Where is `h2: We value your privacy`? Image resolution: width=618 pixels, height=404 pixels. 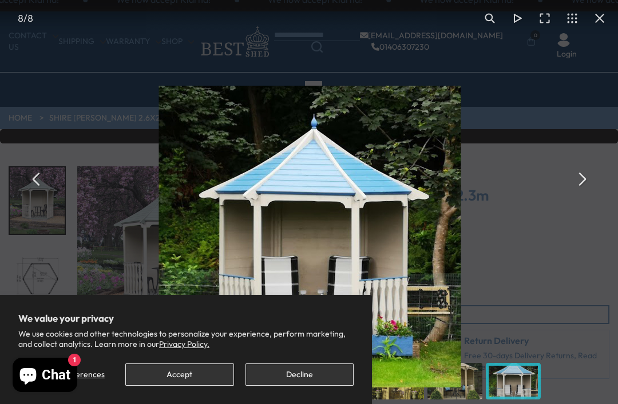
h2: We value your privacy is located at coordinates (186, 319).